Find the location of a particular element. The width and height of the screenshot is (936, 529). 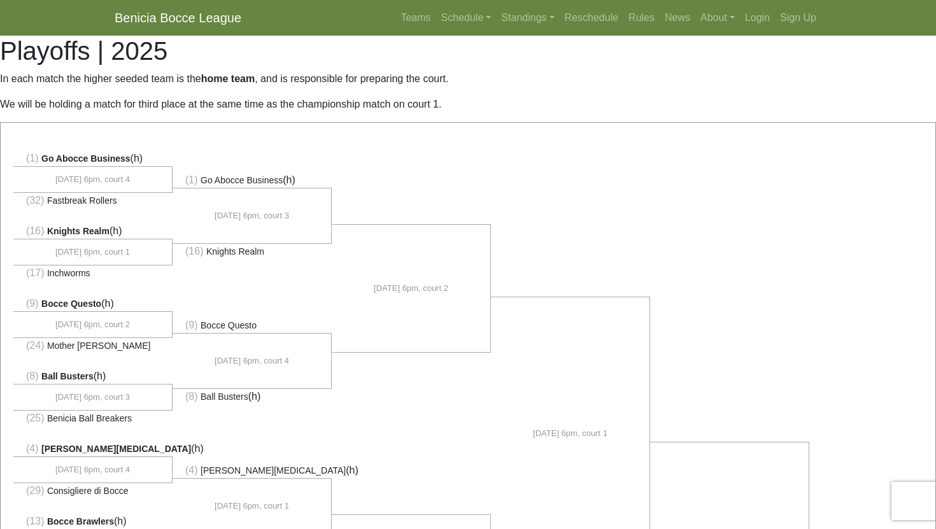

span: Consigliere di Bocce is located at coordinates (88, 491).